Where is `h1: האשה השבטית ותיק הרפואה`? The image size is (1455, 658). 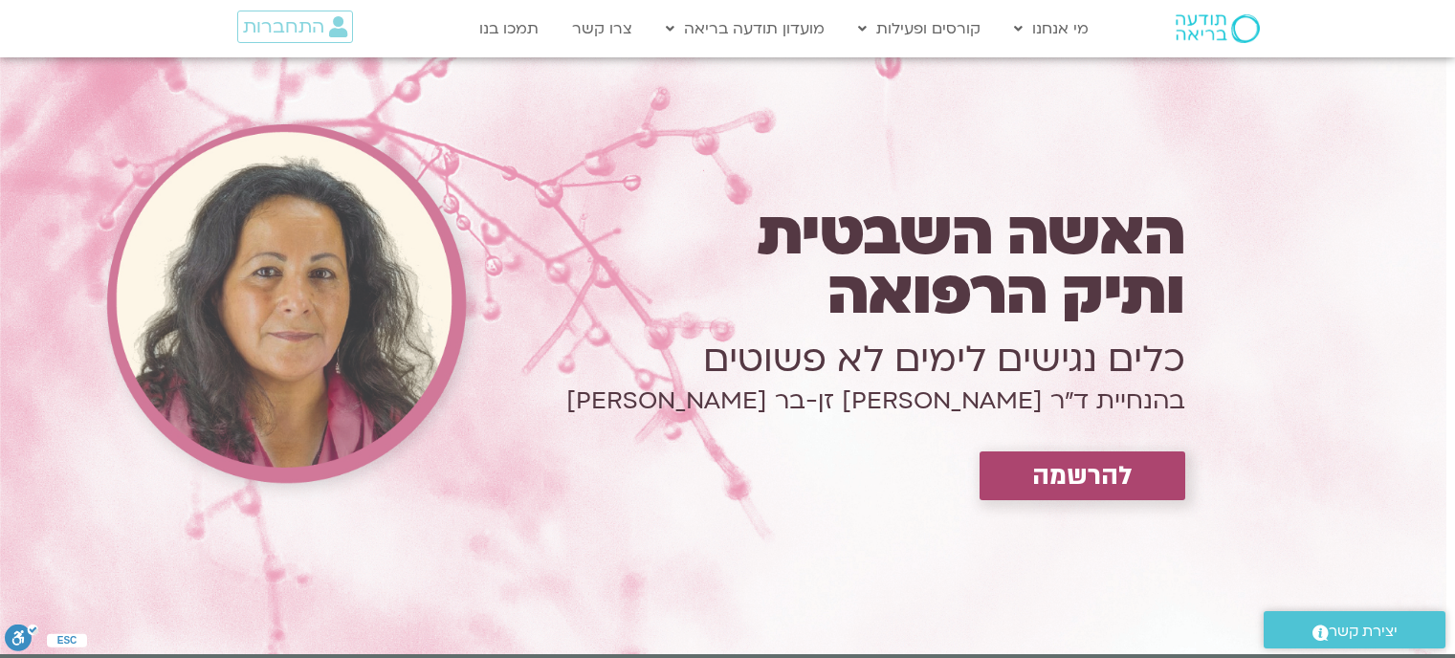 h1: האשה השבטית ותיק הרפואה is located at coordinates (810, 264).